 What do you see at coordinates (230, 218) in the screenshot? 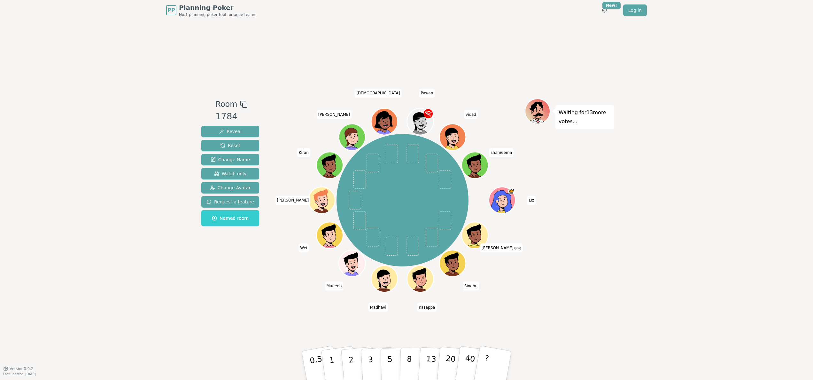
I see `button: Named room` at bounding box center [230, 218].